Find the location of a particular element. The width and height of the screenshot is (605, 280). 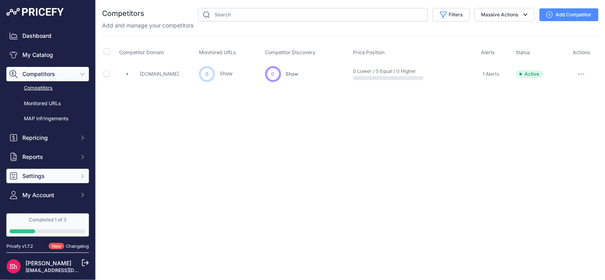

span: Reports is located at coordinates (48, 157).